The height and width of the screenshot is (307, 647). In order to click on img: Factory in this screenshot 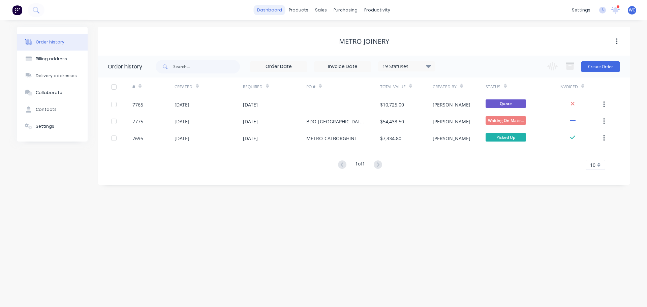, I will do `click(17, 10)`.